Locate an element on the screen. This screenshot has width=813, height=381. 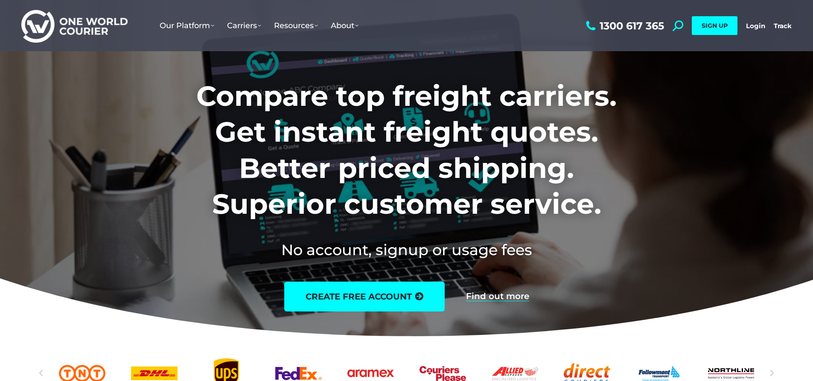
span: Resources is located at coordinates (296, 26).